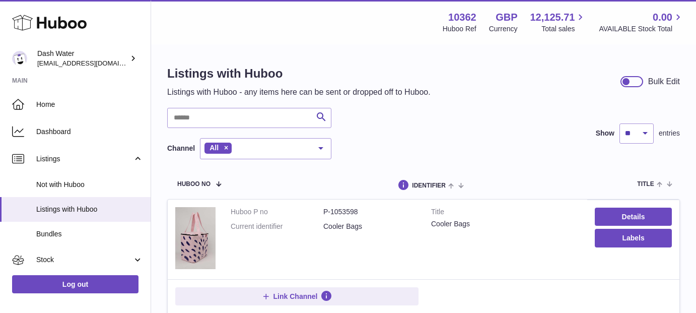  I want to click on span: 12,125.71, so click(552, 17).